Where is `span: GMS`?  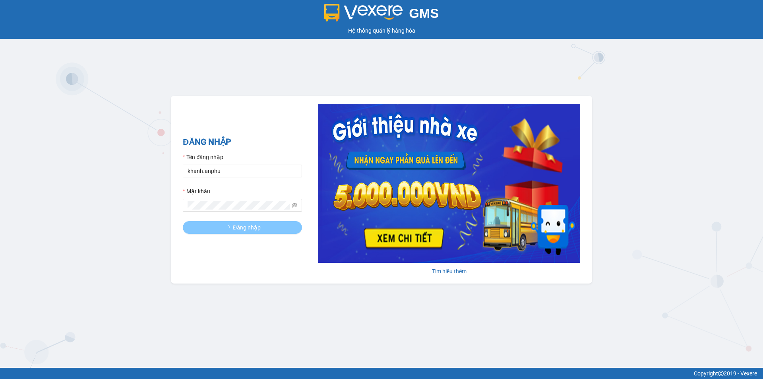 span: GMS is located at coordinates (424, 13).